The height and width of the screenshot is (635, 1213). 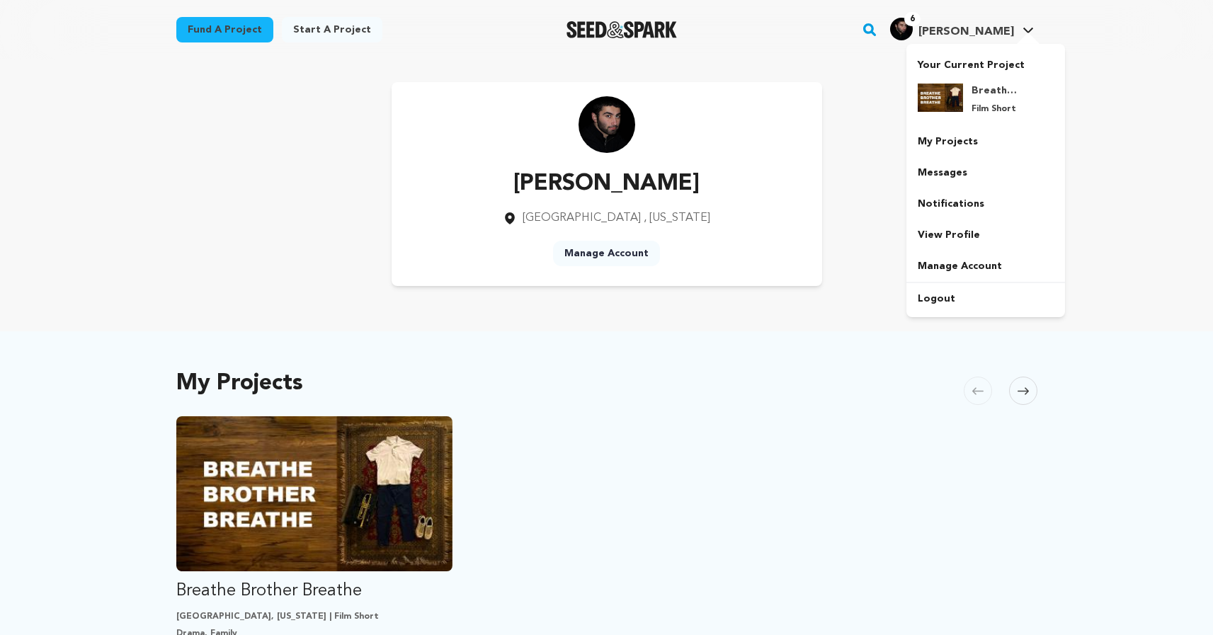 What do you see at coordinates (986, 142) in the screenshot?
I see `a: My Projects` at bounding box center [986, 142].